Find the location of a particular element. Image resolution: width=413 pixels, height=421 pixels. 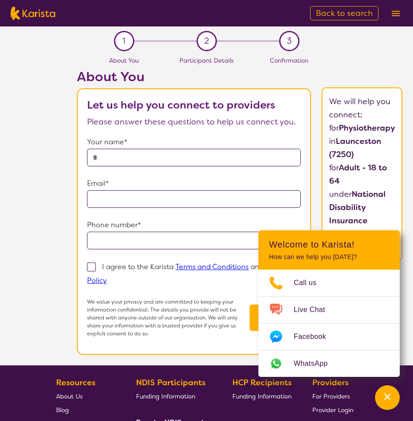

h2: About You is located at coordinates (194, 77).